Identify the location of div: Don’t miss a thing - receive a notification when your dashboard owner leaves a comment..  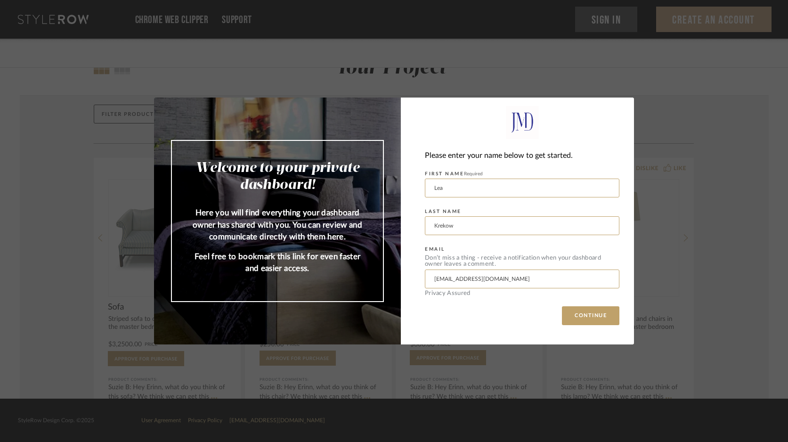
(522, 261).